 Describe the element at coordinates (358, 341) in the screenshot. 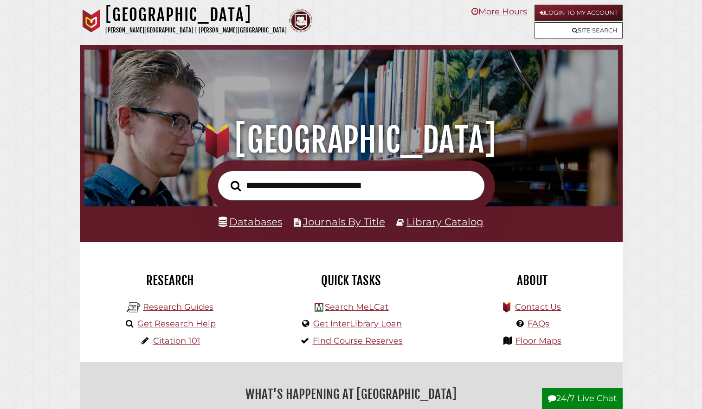

I see `a: Find Course Reserves` at that location.